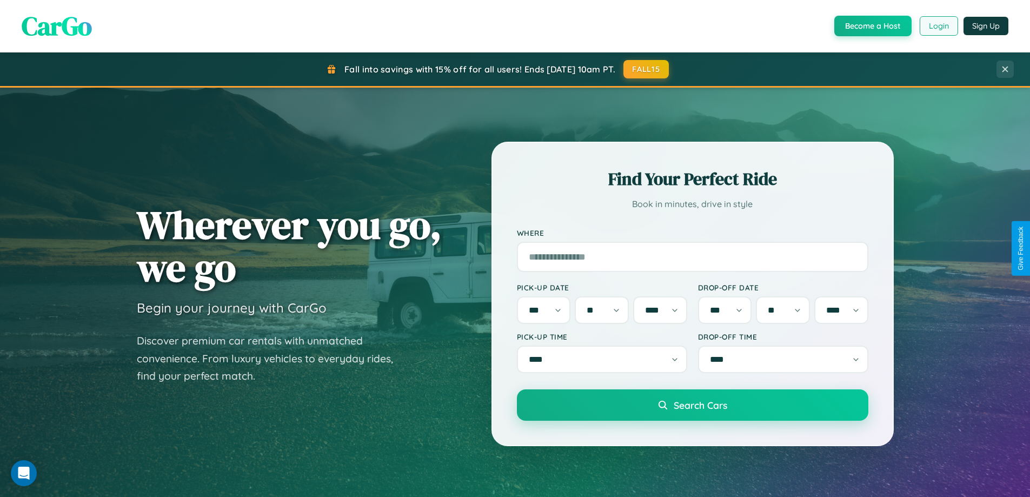 The width and height of the screenshot is (1030, 497). What do you see at coordinates (692, 405) in the screenshot?
I see `button: Search Cars` at bounding box center [692, 405].